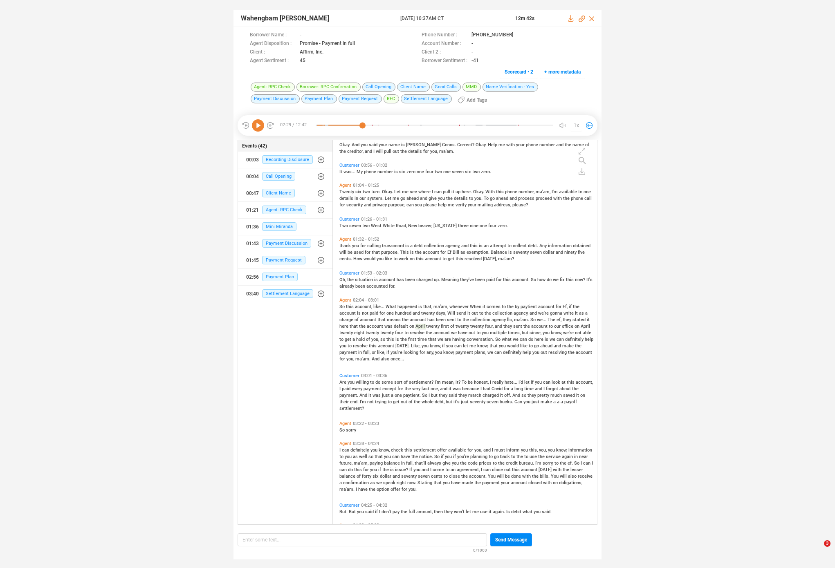 This screenshot has height=568, width=835. What do you see at coordinates (347, 198) in the screenshot?
I see `span: details` at bounding box center [347, 198].